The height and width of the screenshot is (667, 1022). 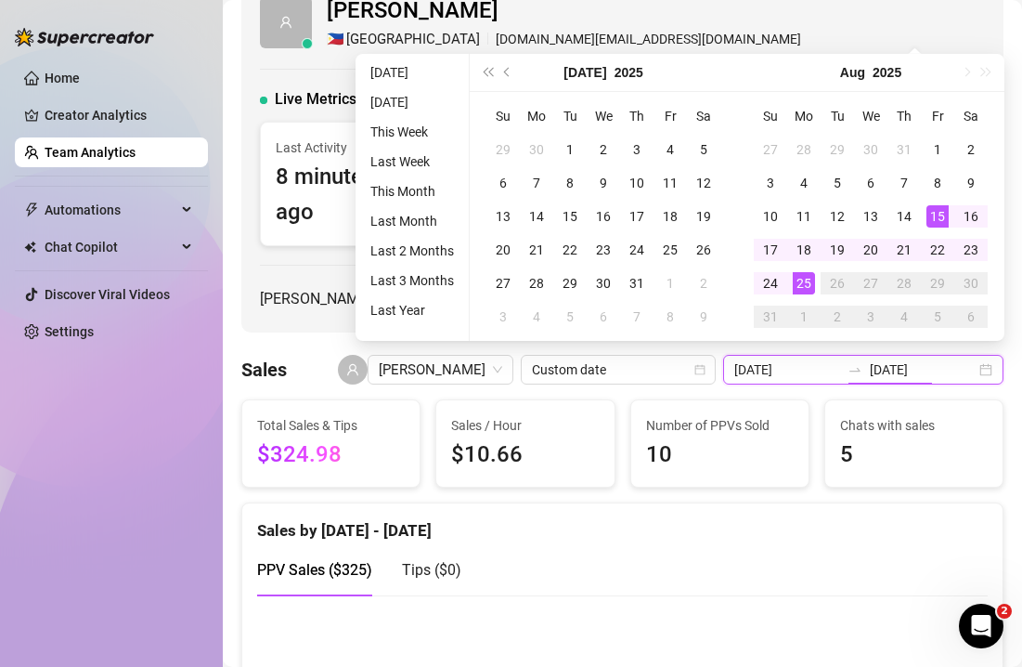 I want to click on a: Discover Viral Videos, so click(x=107, y=294).